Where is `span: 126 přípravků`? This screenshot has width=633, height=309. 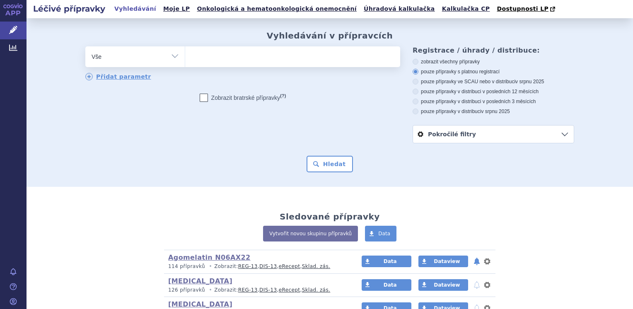 span: 126 přípravků is located at coordinates (186, 290).